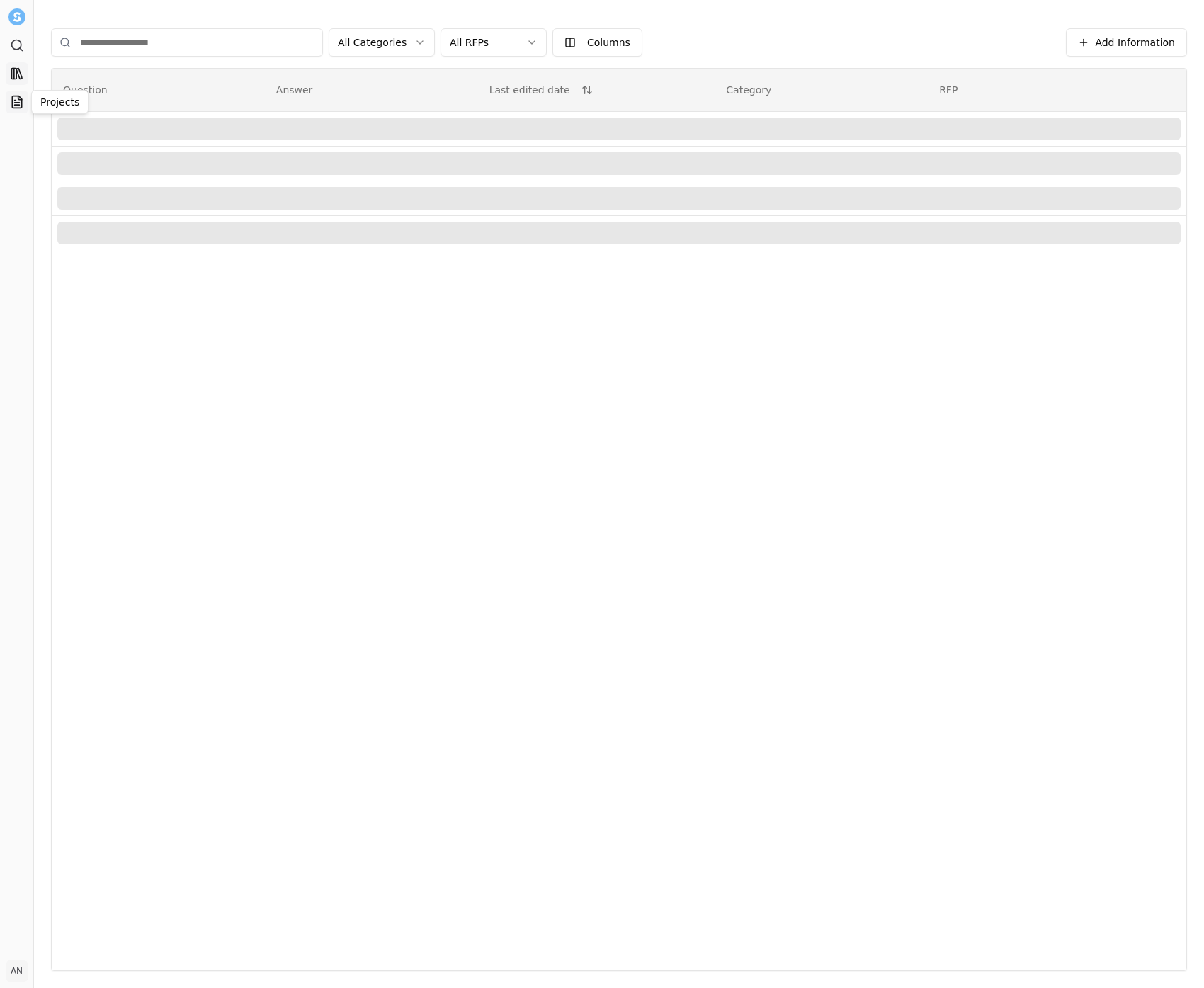 This screenshot has height=988, width=1204. Describe the element at coordinates (17, 74) in the screenshot. I see `a: Library` at that location.